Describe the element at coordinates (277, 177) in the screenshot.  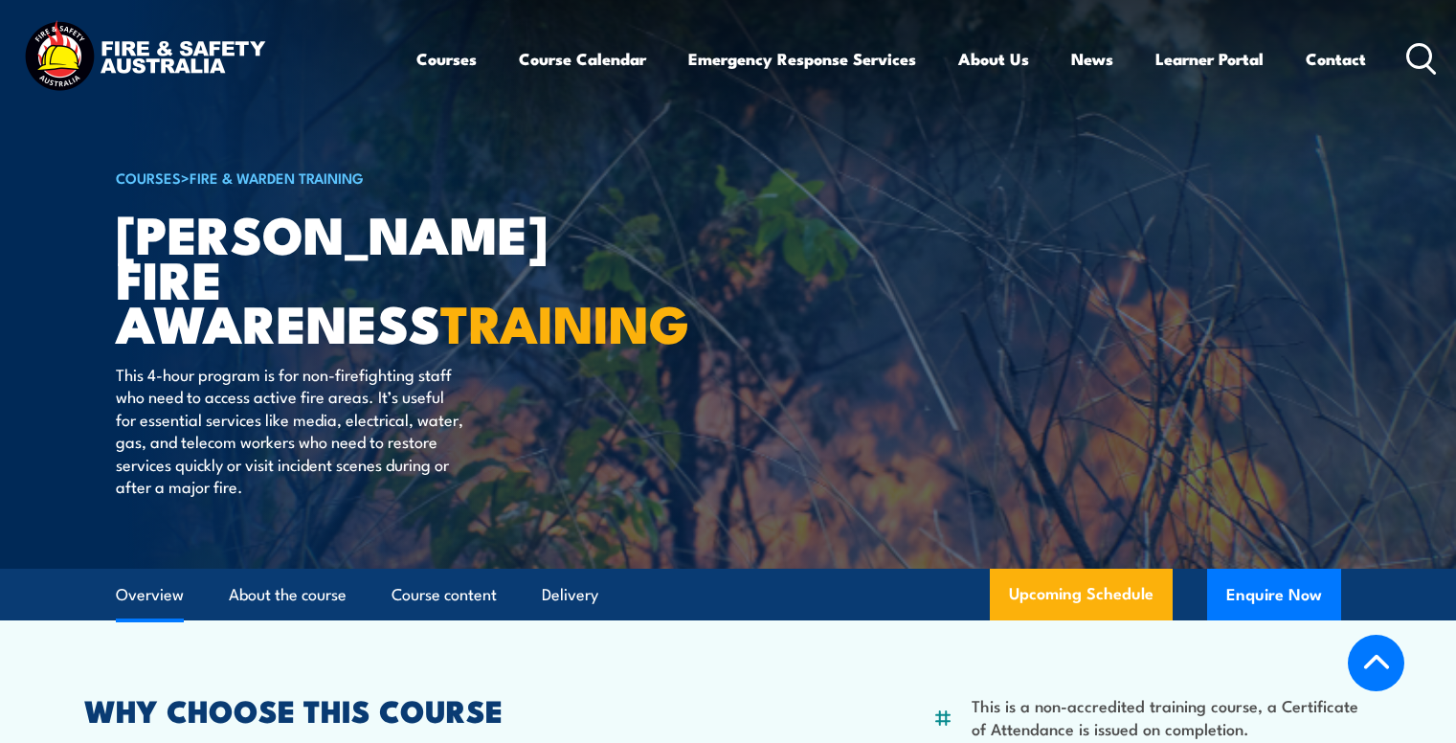
I see `a: Fire & Warden Training` at that location.